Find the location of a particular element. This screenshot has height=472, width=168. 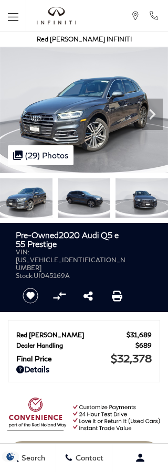

a: Details is located at coordinates (84, 369).